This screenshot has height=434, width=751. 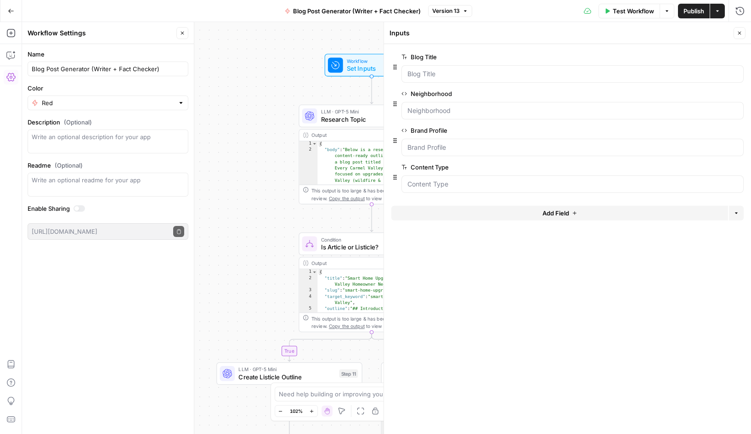 What do you see at coordinates (101, 33) in the screenshot?
I see `div: Workflow Settings` at bounding box center [101, 33].